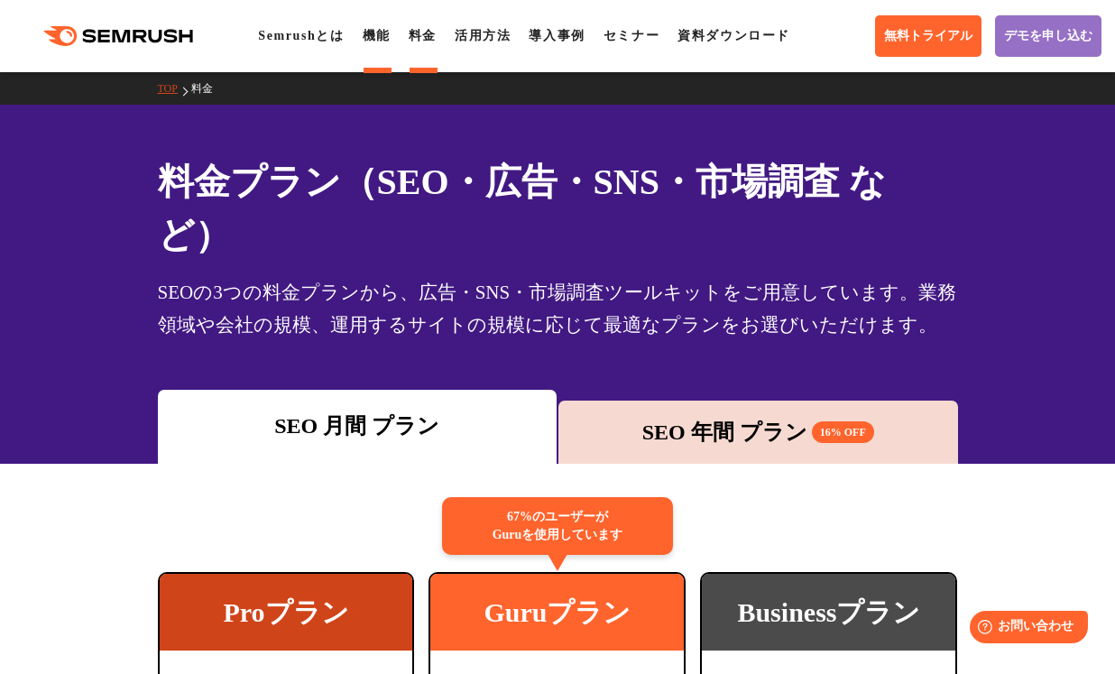 The image size is (1115, 674). Describe the element at coordinates (1048, 36) in the screenshot. I see `a: デモを申し込む` at that location.